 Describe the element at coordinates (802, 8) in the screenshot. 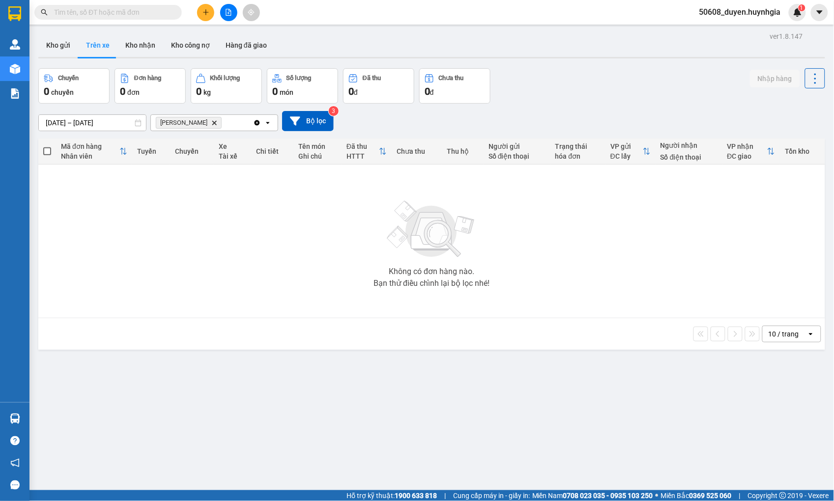

I see `sup: 1` at that location.